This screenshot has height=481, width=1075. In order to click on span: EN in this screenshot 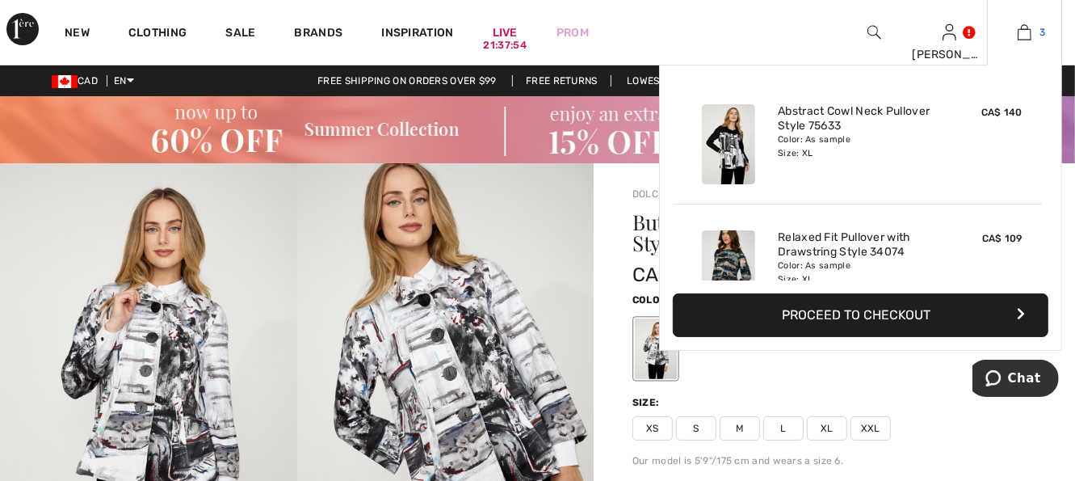, I will do `click(124, 81)`.